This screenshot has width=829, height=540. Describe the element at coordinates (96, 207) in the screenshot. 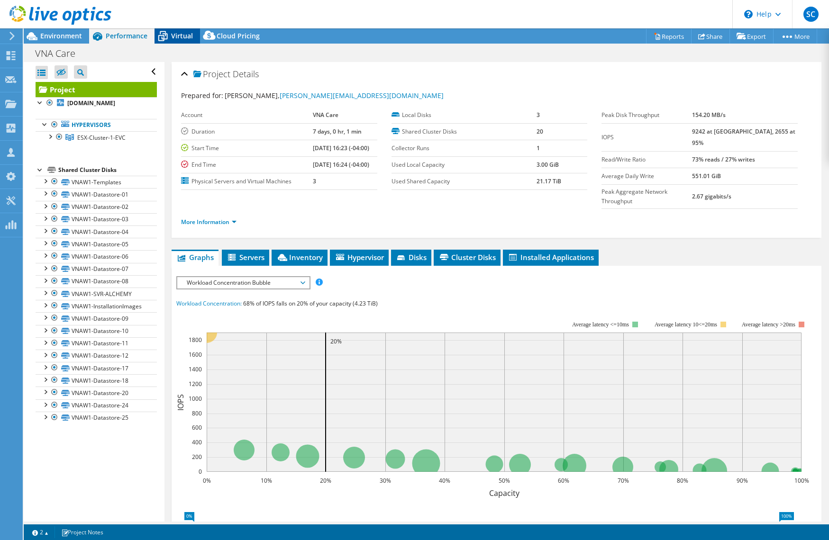

I see `a: VNAW1-Datastore-02` at that location.